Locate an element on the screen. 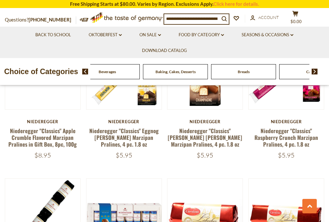 The height and width of the screenshot is (222, 329). span: Baking, Cakes, Desserts is located at coordinates (176, 72).